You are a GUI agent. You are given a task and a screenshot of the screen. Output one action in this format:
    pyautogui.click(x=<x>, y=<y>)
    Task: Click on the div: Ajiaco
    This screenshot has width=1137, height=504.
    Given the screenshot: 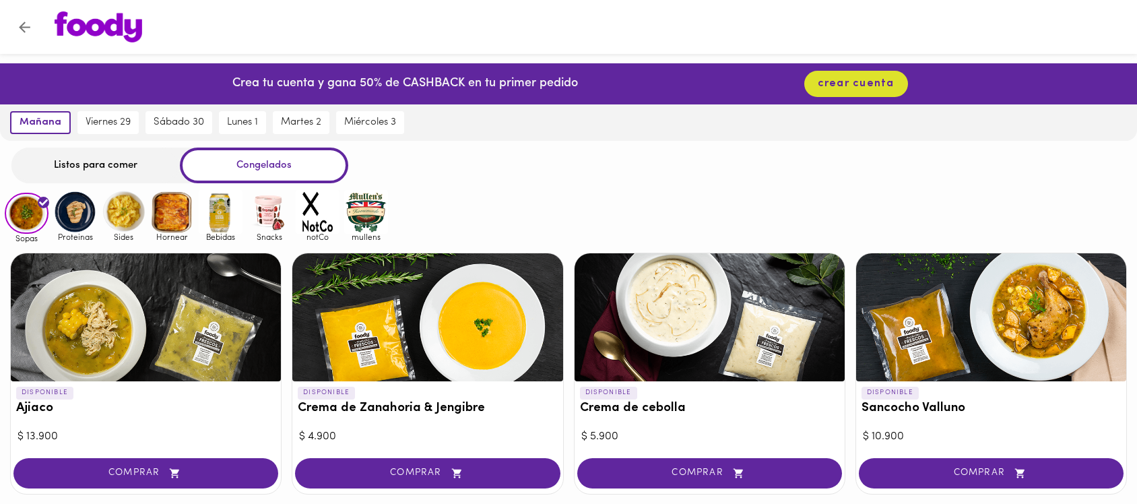 What is the action you would take?
    pyautogui.click(x=145, y=317)
    